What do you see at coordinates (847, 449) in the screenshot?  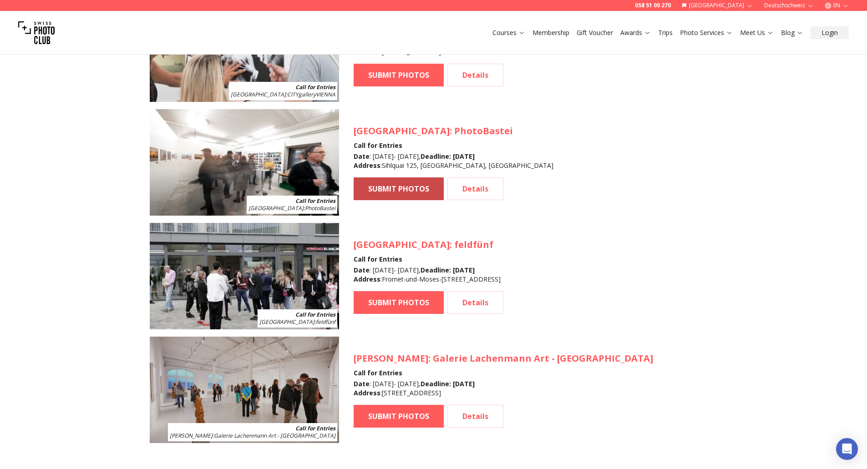 I see `div: Open Intercom Messenger` at bounding box center [847, 449].